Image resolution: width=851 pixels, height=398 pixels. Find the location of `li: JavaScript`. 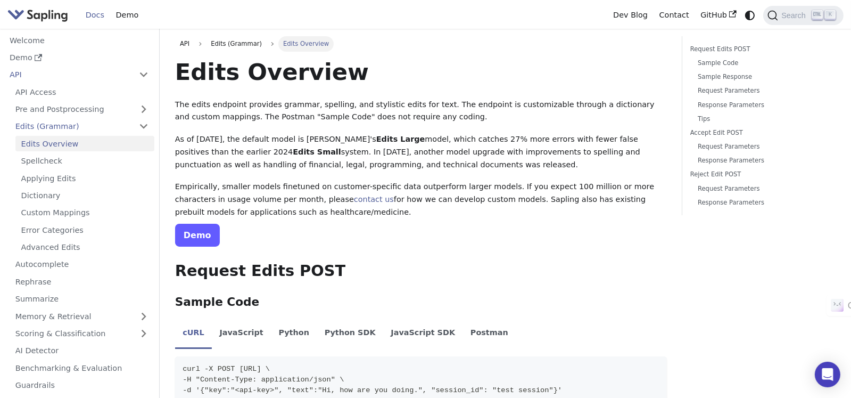

li: JavaScript is located at coordinates (241, 334).